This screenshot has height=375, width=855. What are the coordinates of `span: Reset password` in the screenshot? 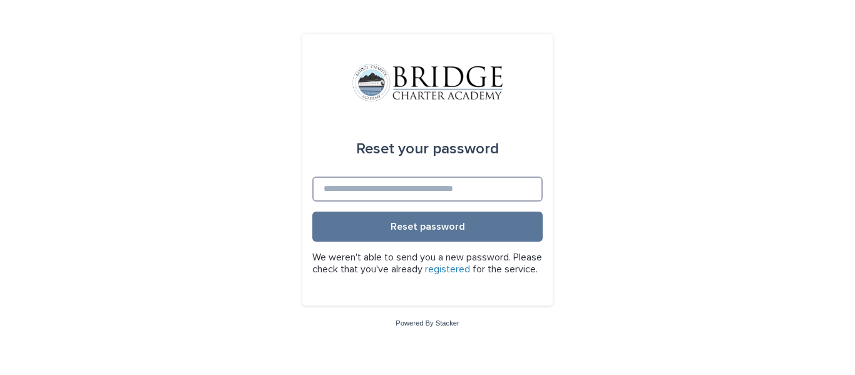 It's located at (428, 227).